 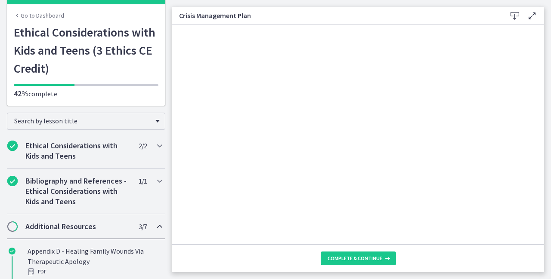 I want to click on a: Go to Dashboard, so click(x=39, y=16).